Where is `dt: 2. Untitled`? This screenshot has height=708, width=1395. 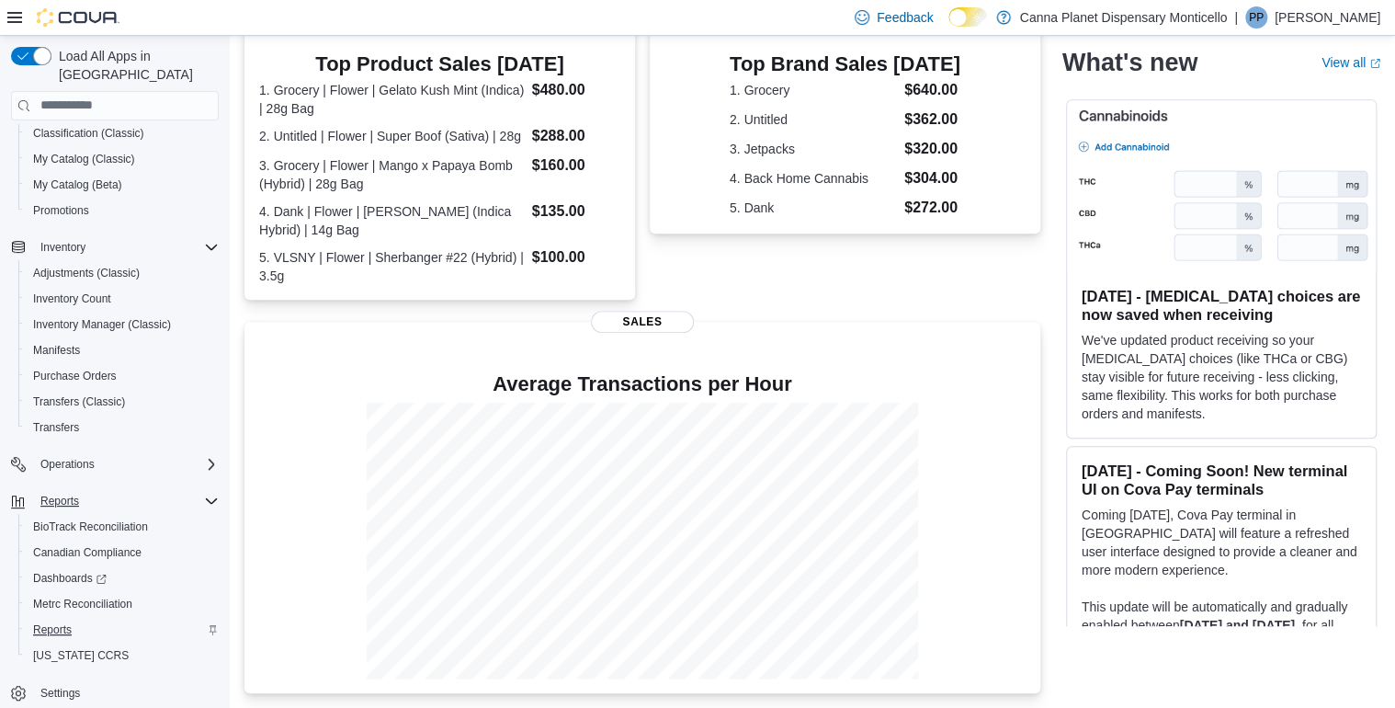 dt: 2. Untitled is located at coordinates (813, 119).